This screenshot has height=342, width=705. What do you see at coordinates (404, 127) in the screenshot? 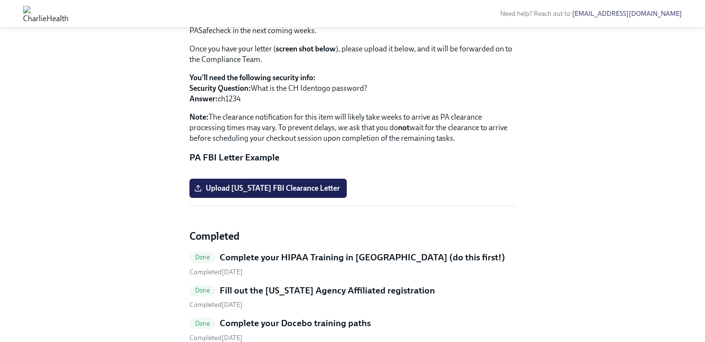
I see `strong: not` at bounding box center [404, 127].